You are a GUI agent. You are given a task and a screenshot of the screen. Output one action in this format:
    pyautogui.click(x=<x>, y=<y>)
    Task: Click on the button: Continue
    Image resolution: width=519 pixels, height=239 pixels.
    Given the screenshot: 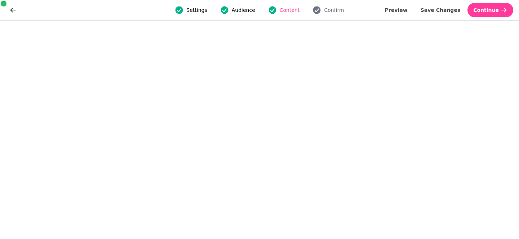 What is the action you would take?
    pyautogui.click(x=490, y=10)
    